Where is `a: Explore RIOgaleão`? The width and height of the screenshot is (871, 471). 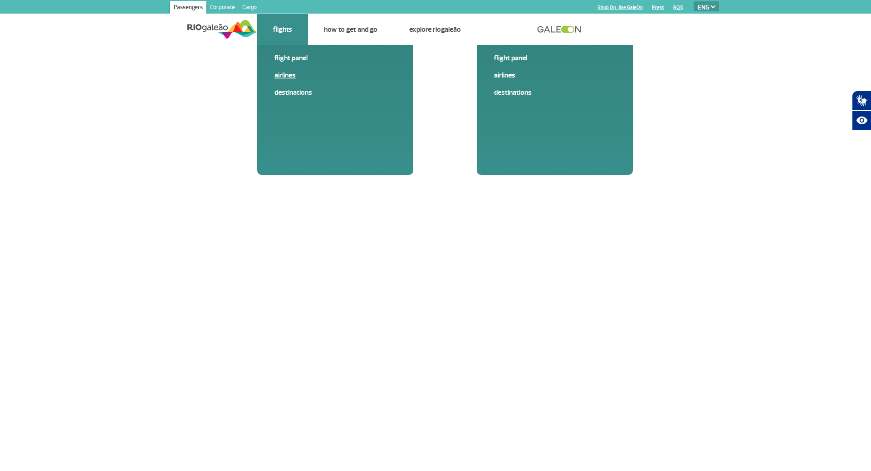
a: Explore RIOgaleão is located at coordinates (435, 29).